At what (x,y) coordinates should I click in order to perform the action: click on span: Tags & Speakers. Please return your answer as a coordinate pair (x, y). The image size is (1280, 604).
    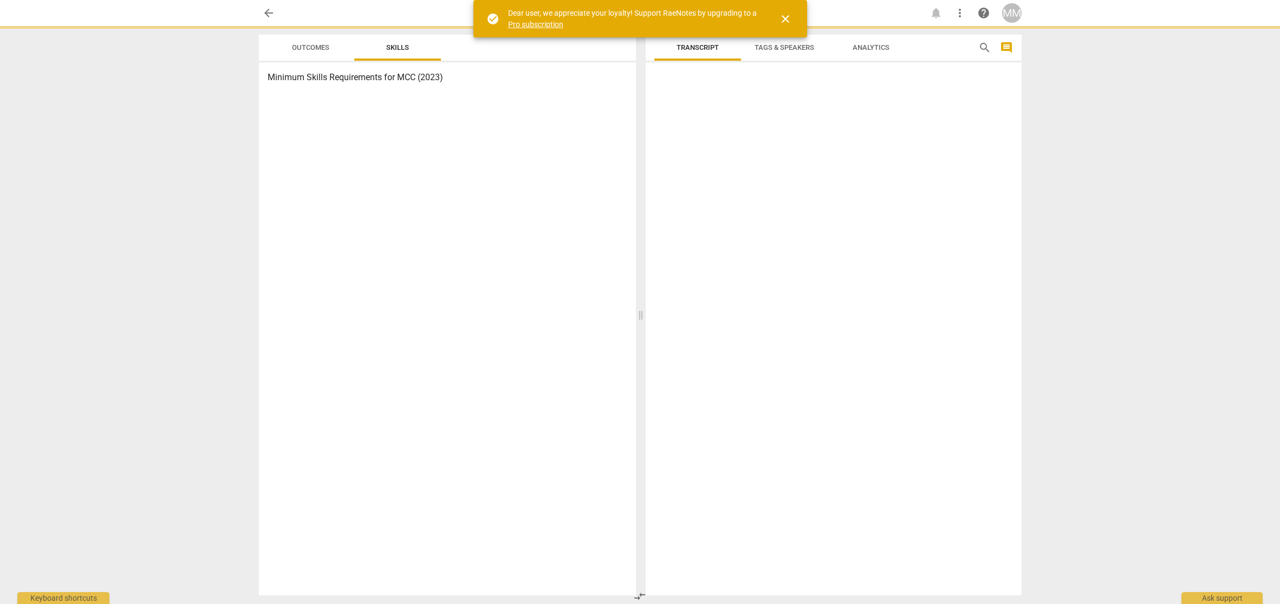
    Looking at the image, I should click on (784, 47).